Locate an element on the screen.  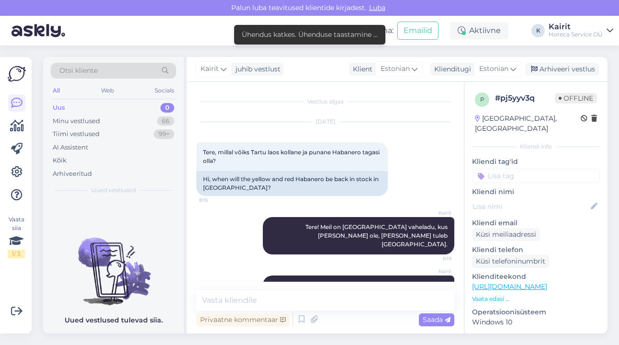
div: Privaatne kommentaar is located at coordinates (243, 319).